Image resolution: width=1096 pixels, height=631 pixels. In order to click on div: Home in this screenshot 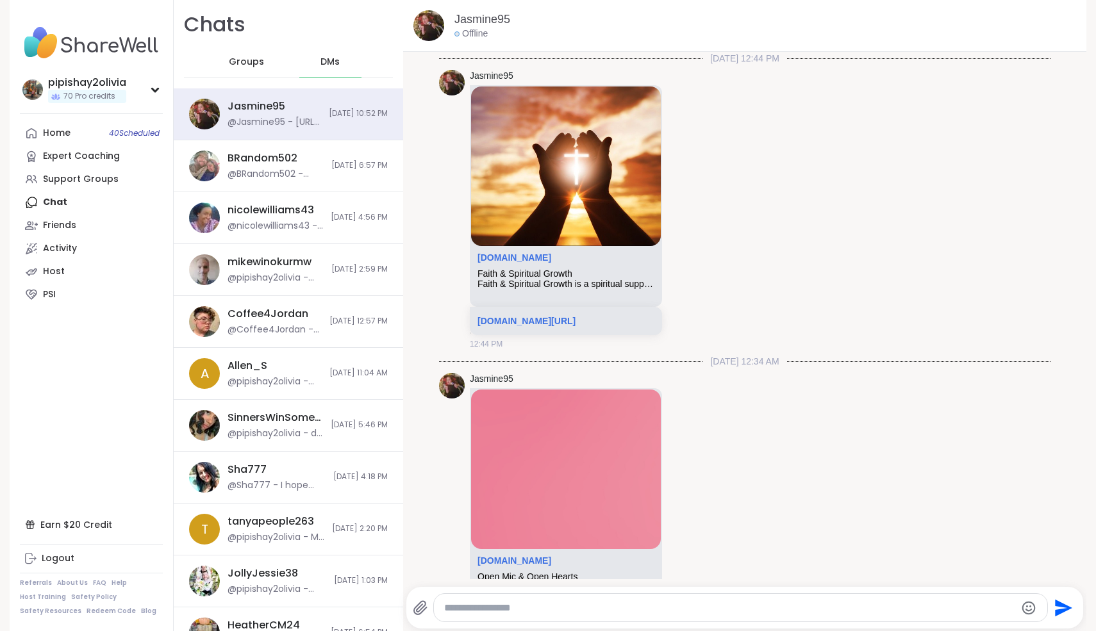, I will do `click(56, 133)`.